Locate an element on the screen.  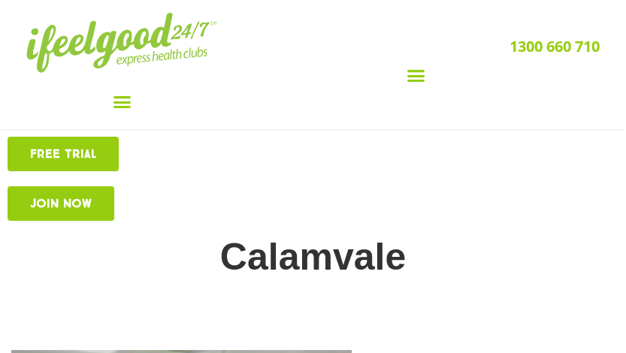
a: Join Now is located at coordinates (61, 204).